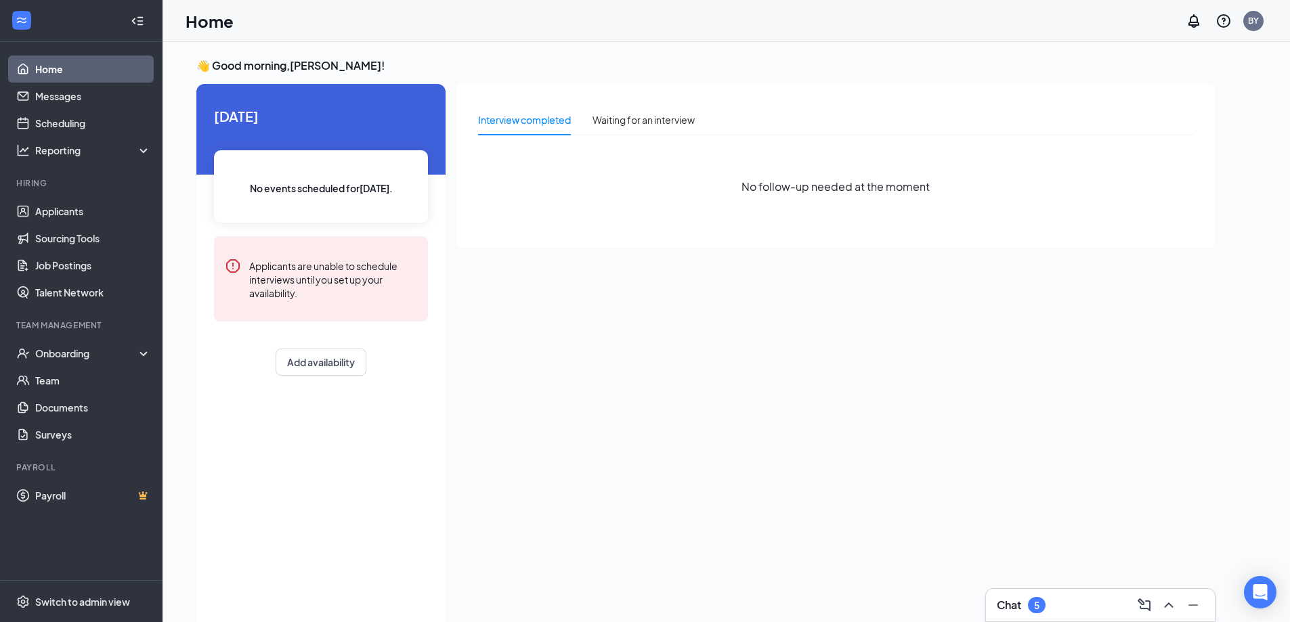  I want to click on div: Reporting, so click(93, 150).